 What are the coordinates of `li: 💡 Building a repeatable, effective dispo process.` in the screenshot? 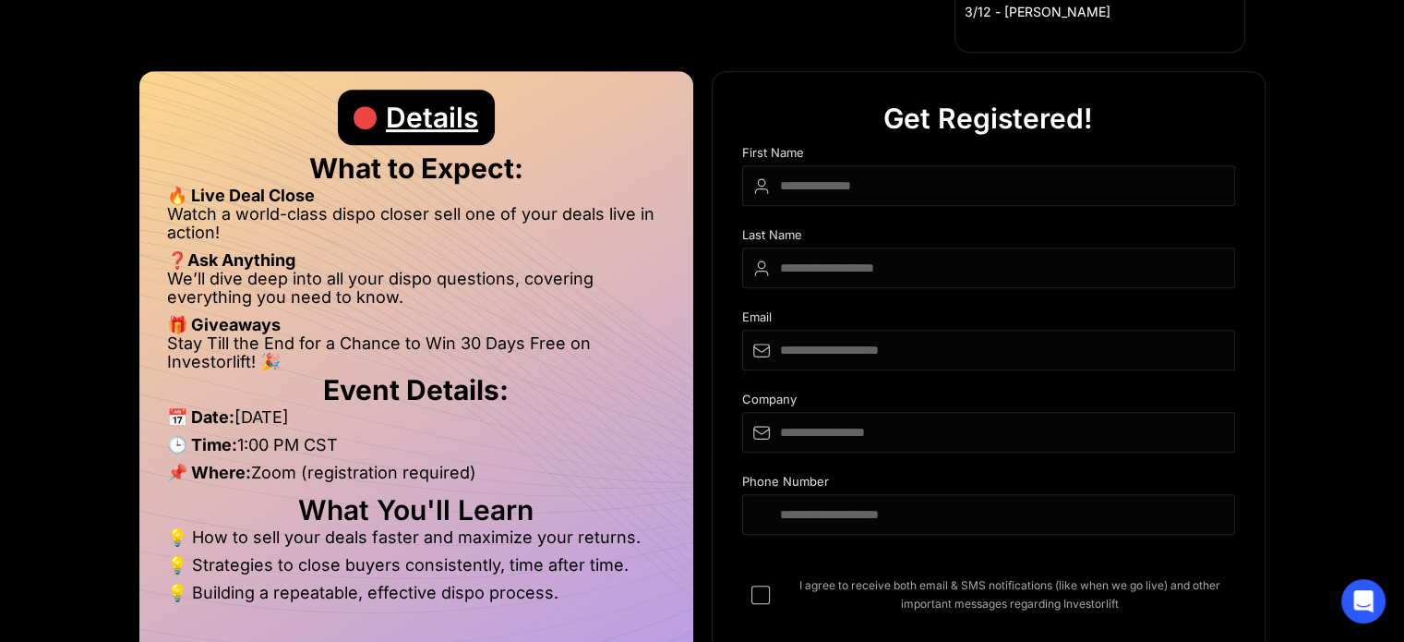 It's located at (416, 593).